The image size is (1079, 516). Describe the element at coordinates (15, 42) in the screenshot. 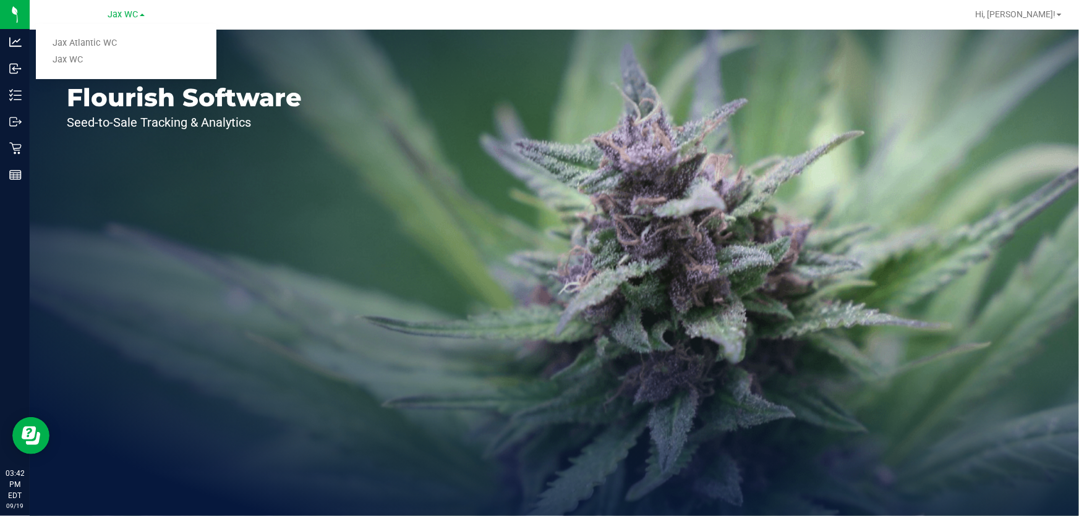

I see `inline-svg: Analytics` at that location.